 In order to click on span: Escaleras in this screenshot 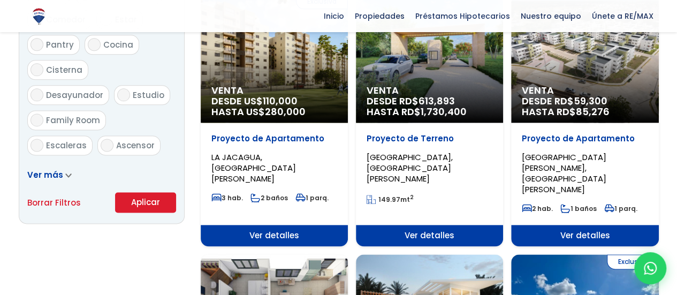, I will do `click(66, 145)`.